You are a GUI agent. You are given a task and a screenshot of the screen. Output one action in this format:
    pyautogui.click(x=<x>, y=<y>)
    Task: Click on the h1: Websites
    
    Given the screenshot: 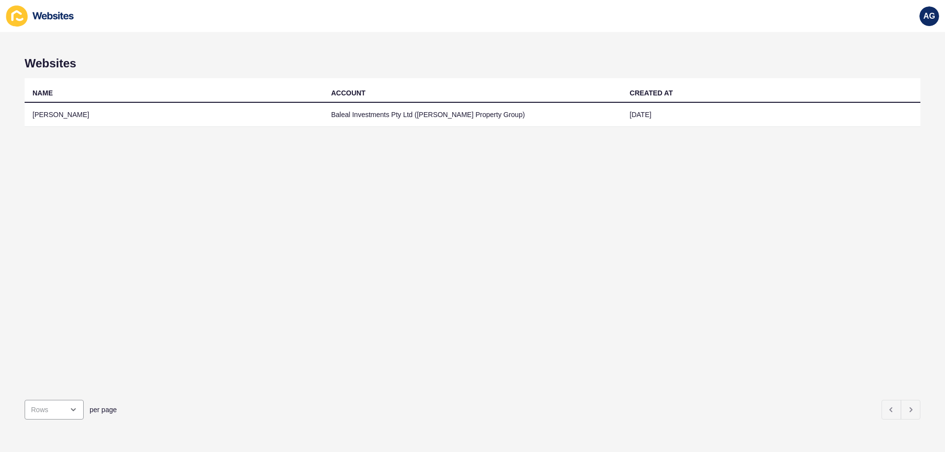 What is the action you would take?
    pyautogui.click(x=472, y=63)
    